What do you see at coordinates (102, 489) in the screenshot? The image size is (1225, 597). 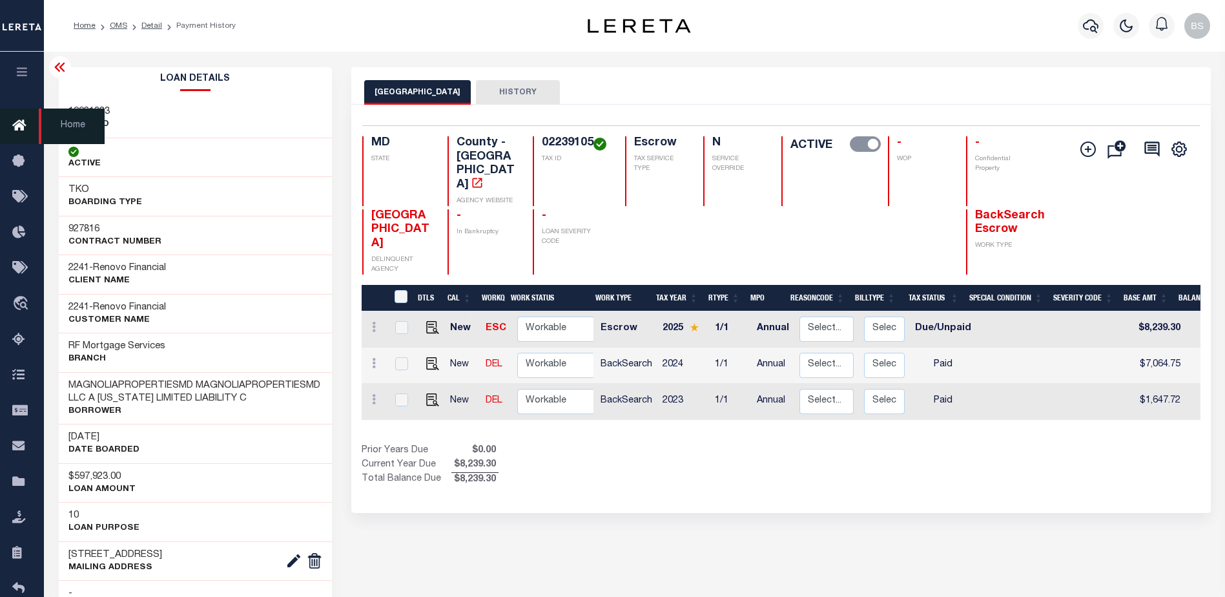 I see `p: LOAN AMOUNT` at bounding box center [102, 489].